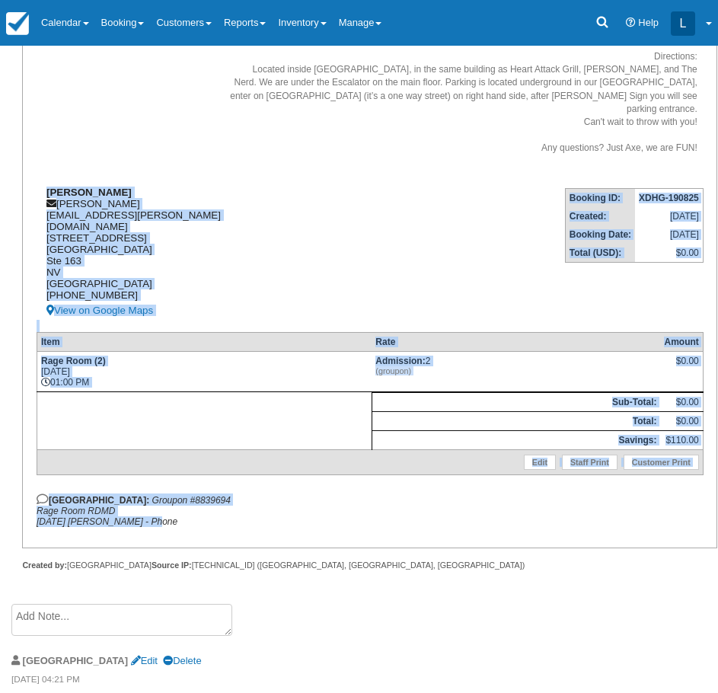  What do you see at coordinates (648, 22) in the screenshot?
I see `span: Help` at bounding box center [648, 22].